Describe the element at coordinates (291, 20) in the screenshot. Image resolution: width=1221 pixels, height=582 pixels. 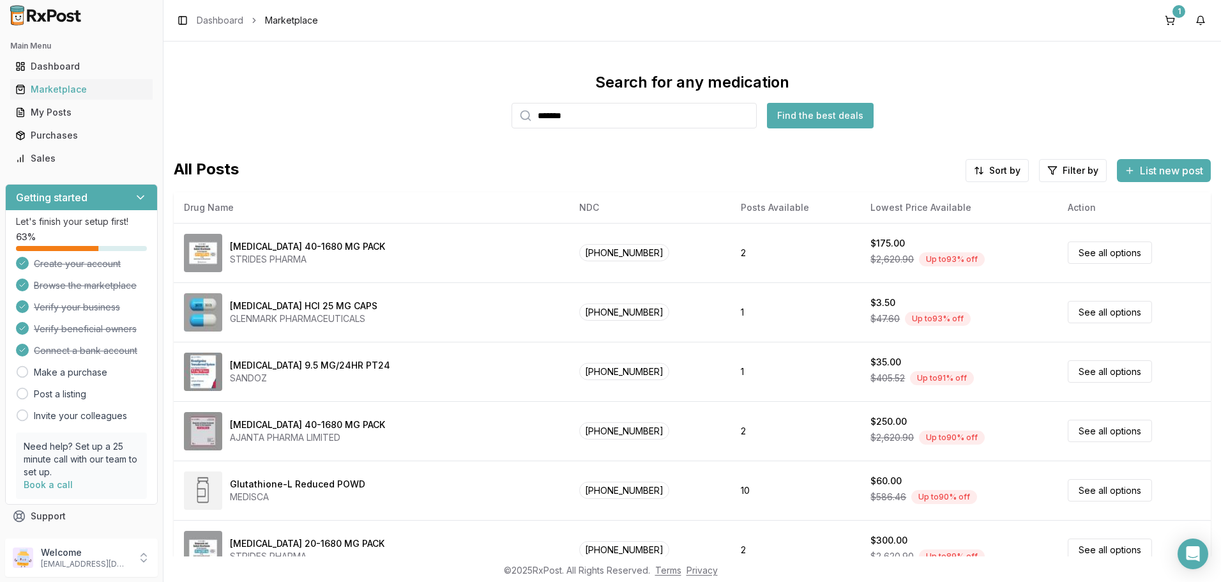
I see `span: Marketplace` at that location.